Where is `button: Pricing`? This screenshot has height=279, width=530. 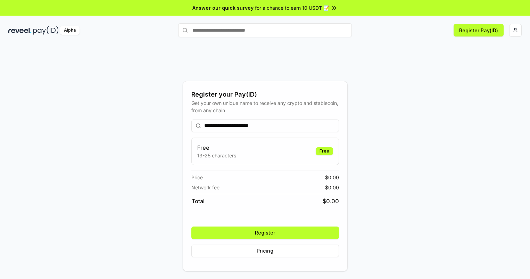 button: Pricing is located at coordinates (265, 251).